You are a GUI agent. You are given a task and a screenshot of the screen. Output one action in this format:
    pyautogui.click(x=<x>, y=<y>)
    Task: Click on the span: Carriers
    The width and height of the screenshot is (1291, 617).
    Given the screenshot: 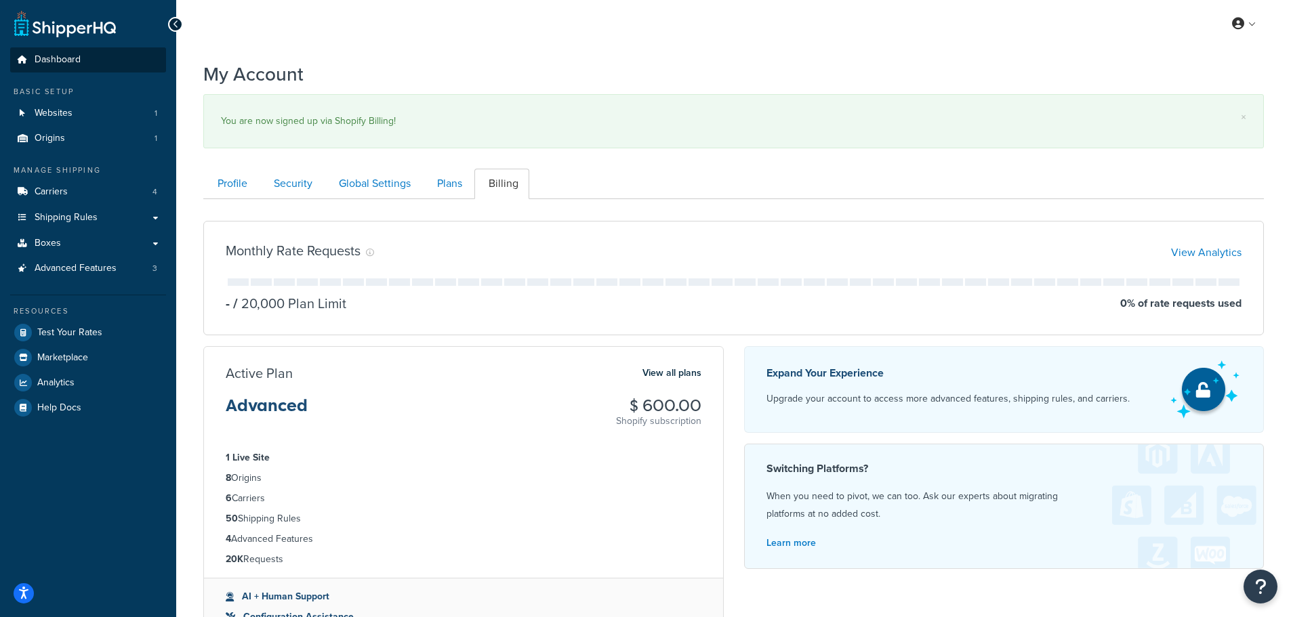 What is the action you would take?
    pyautogui.click(x=51, y=192)
    